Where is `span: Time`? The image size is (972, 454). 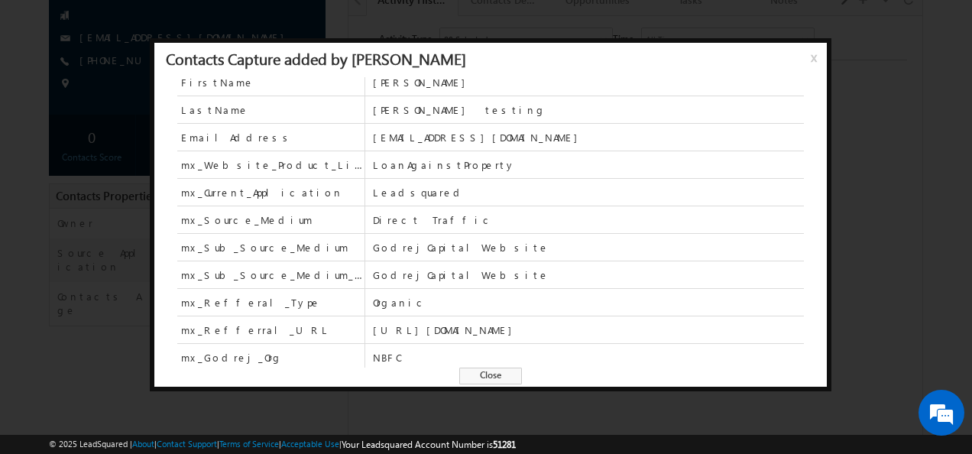
span: Time is located at coordinates (274, 23).